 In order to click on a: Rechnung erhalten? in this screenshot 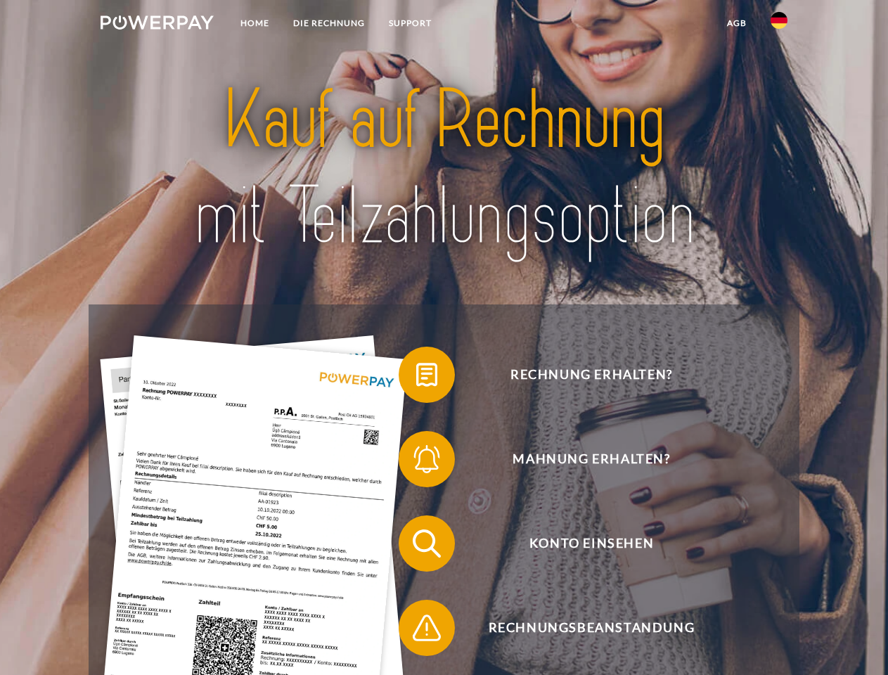, I will do `click(581, 375)`.